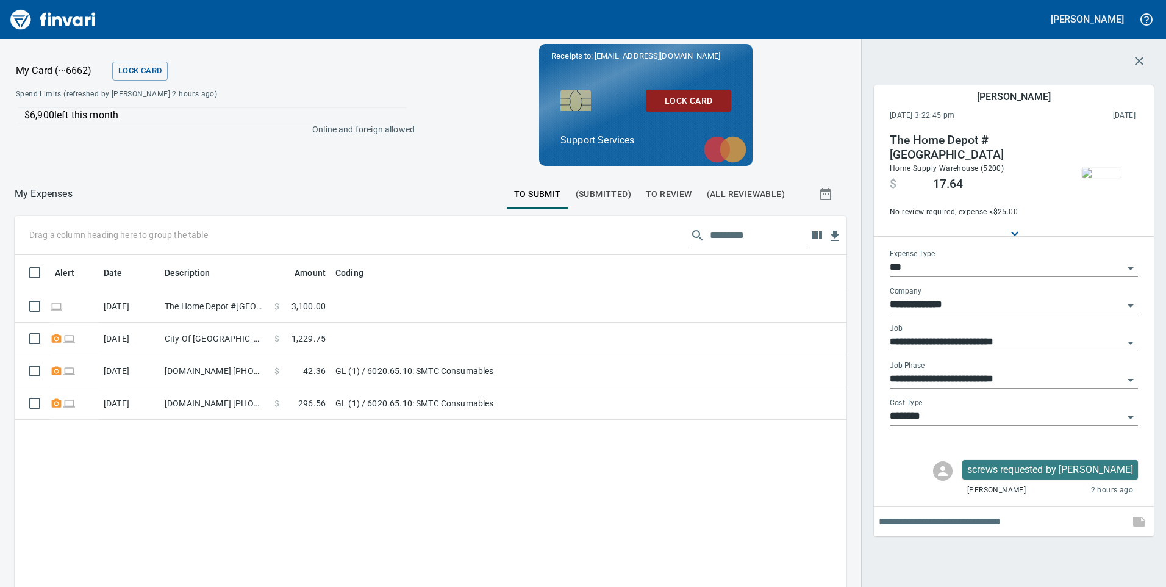  What do you see at coordinates (906, 403) in the screenshot?
I see `label: Cost Type` at bounding box center [906, 403].